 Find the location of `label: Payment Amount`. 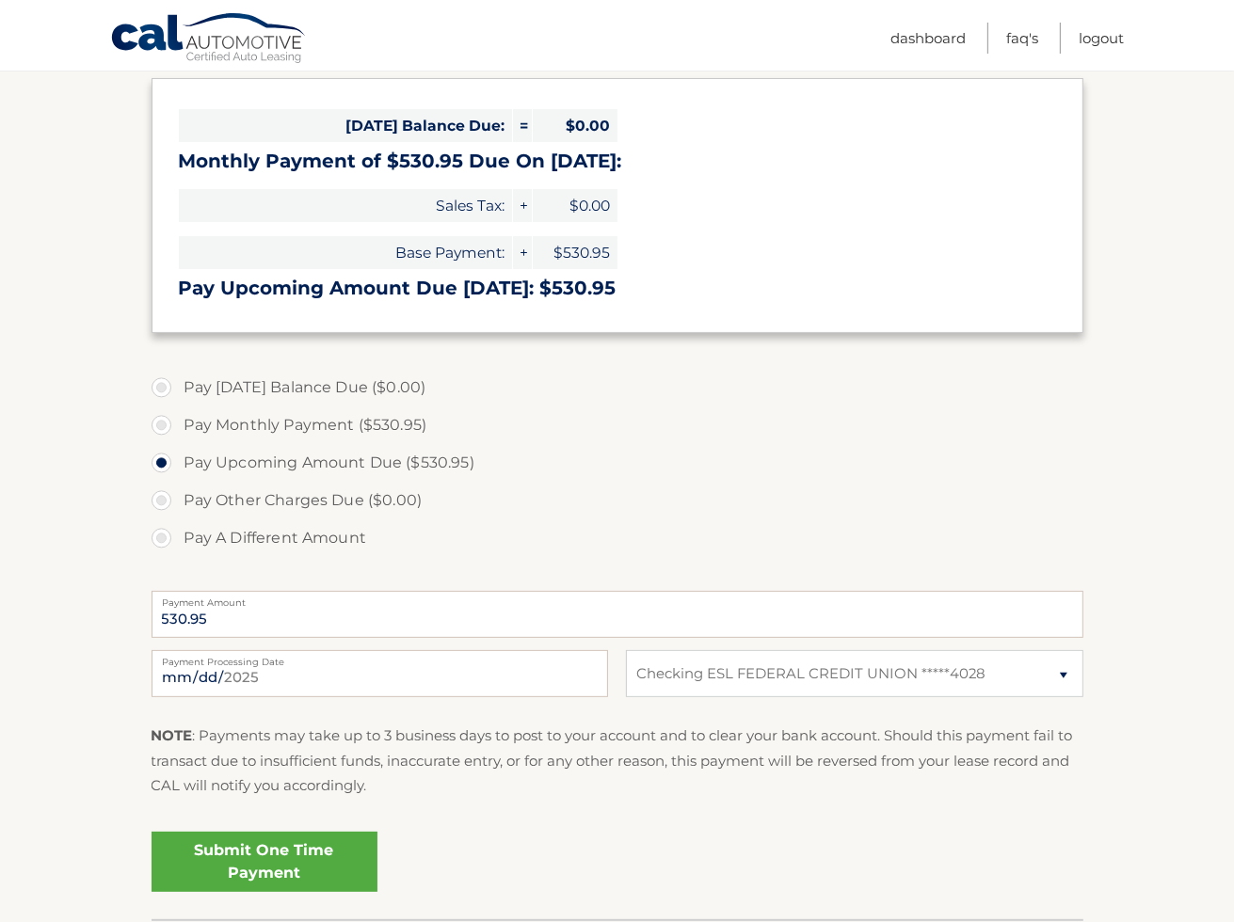

label: Payment Amount is located at coordinates (617, 599).